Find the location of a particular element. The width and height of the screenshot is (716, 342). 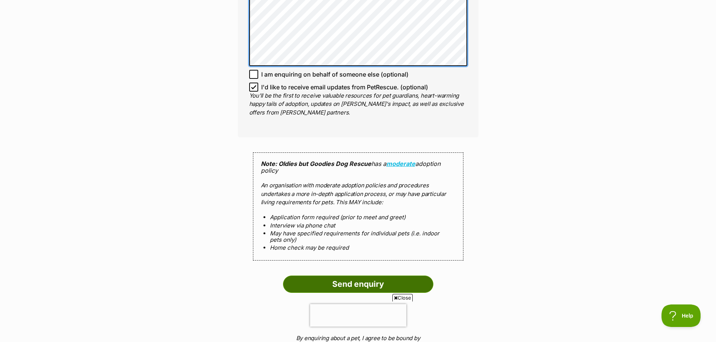

span: Close is located at coordinates (402, 298).